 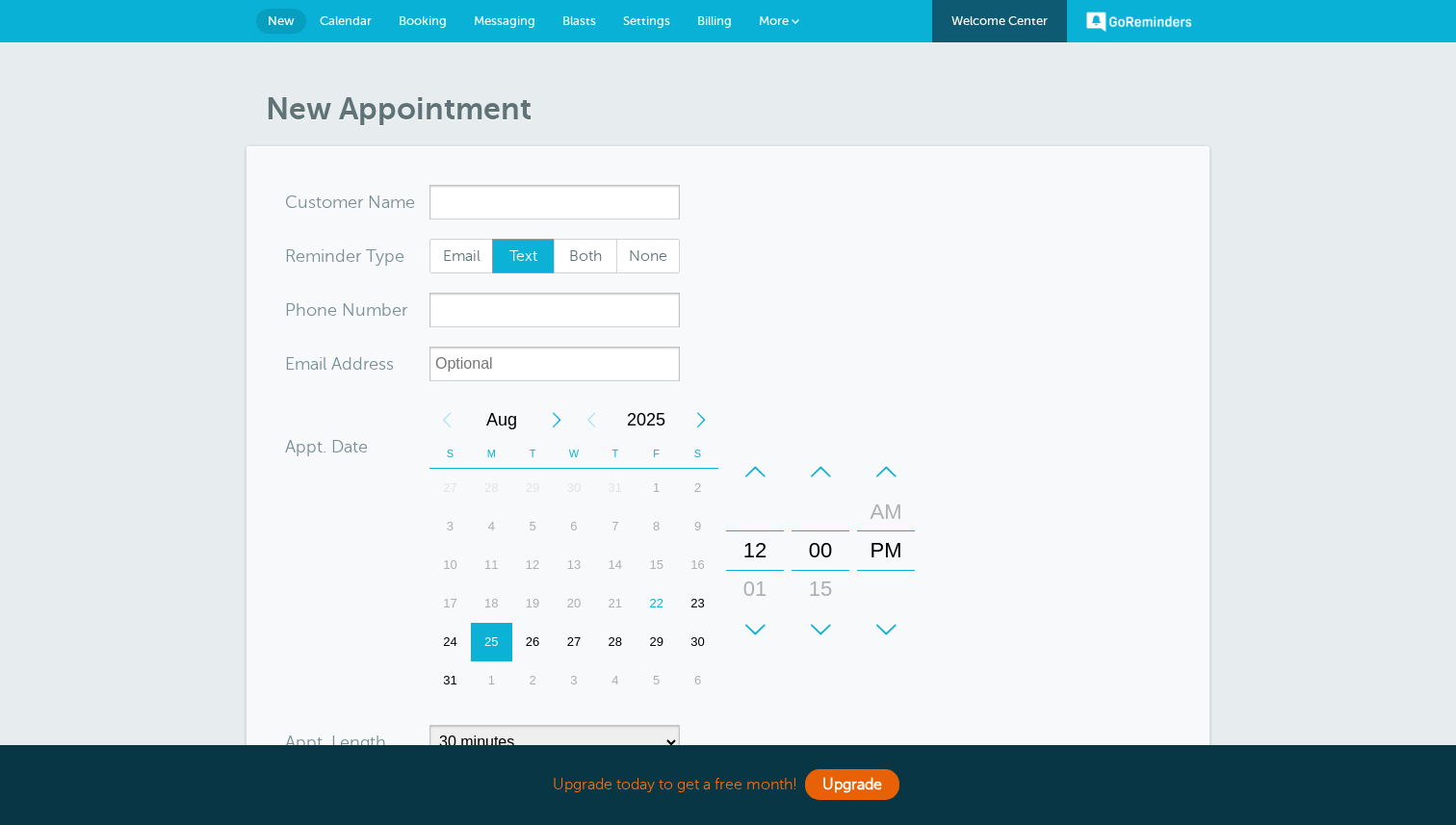 I want to click on label: Reminder Type, so click(x=345, y=256).